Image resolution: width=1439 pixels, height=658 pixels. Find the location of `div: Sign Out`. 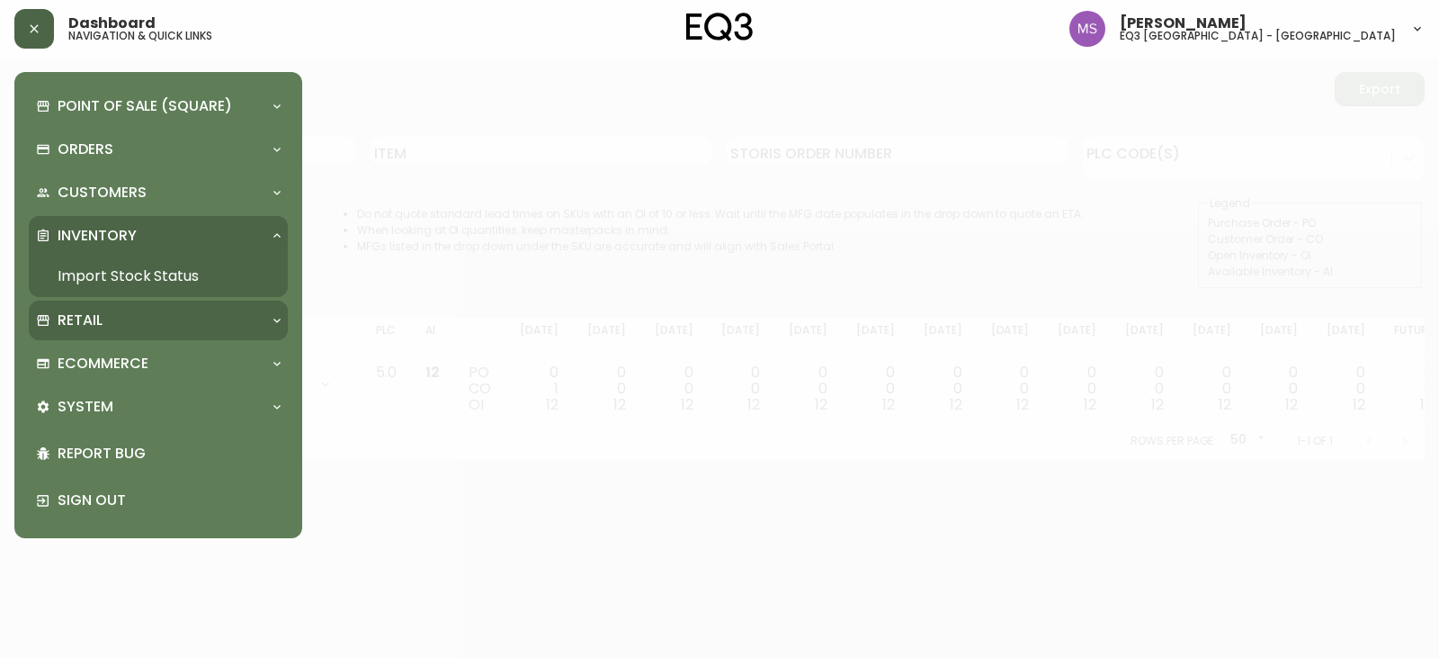

div: Sign Out is located at coordinates (158, 500).